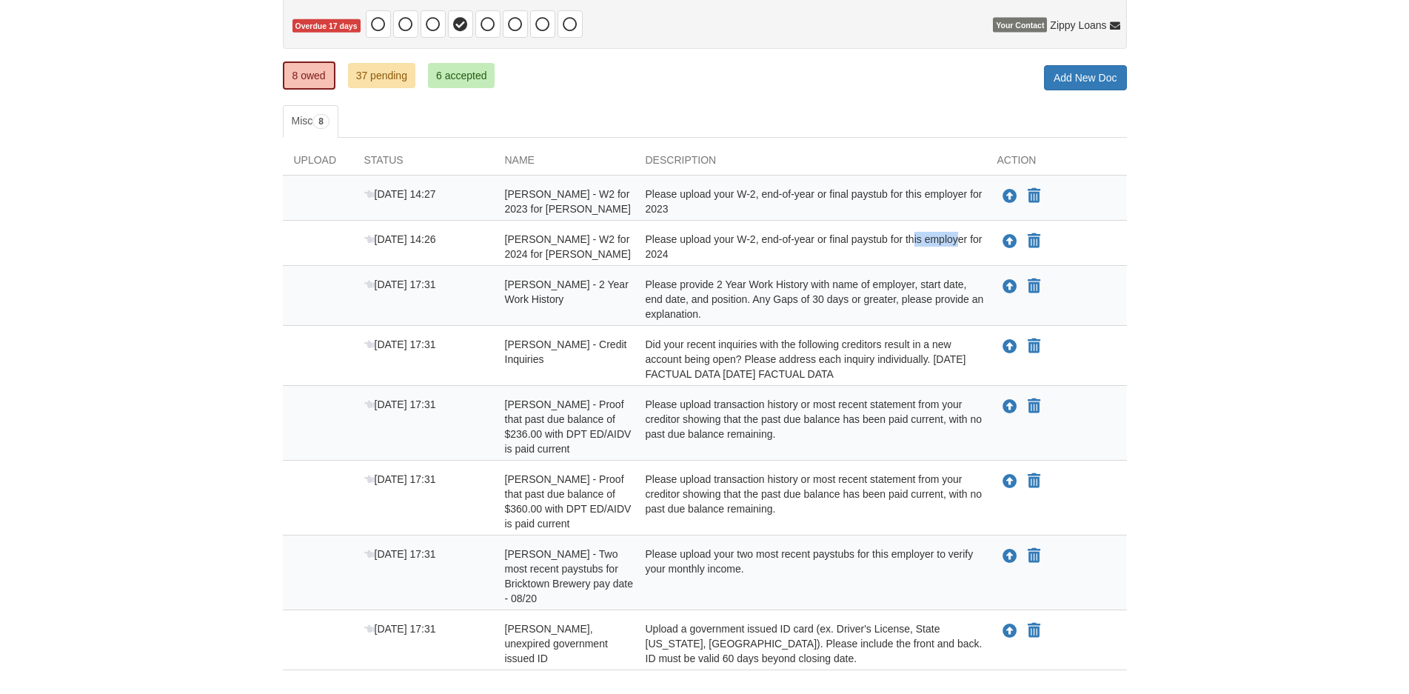 The width and height of the screenshot is (1409, 694). Describe the element at coordinates (318, 164) in the screenshot. I see `div: Upload` at that location.